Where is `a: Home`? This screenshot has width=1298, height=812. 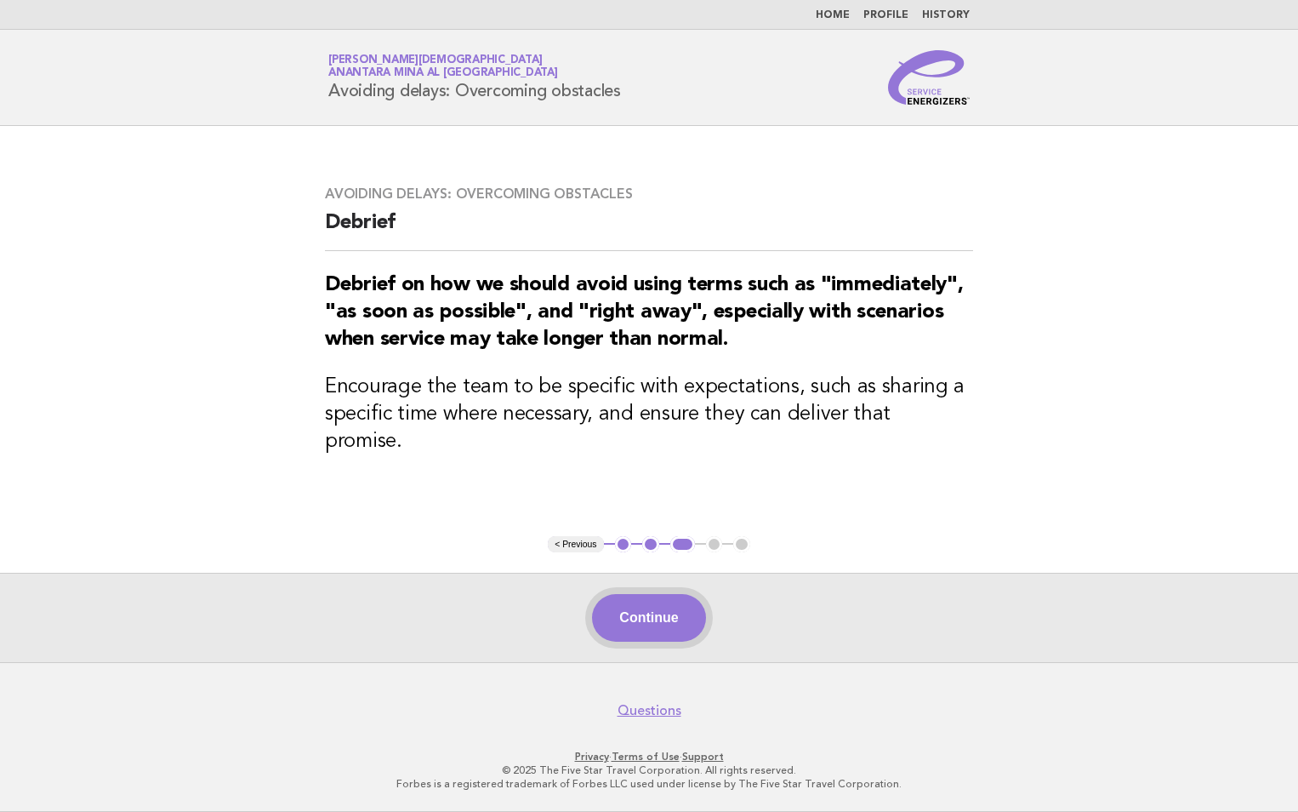 a: Home is located at coordinates (833, 15).